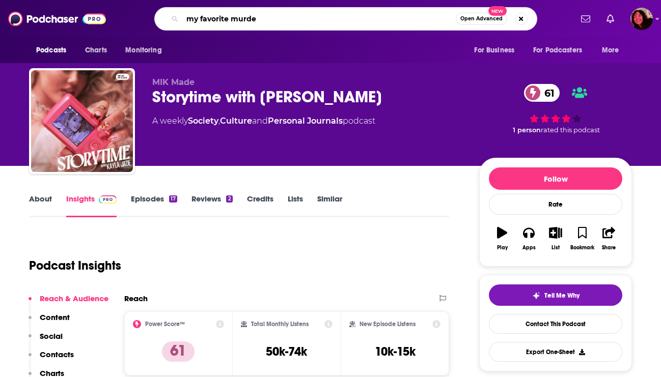  I want to click on h3: 10k-15k, so click(395, 352).